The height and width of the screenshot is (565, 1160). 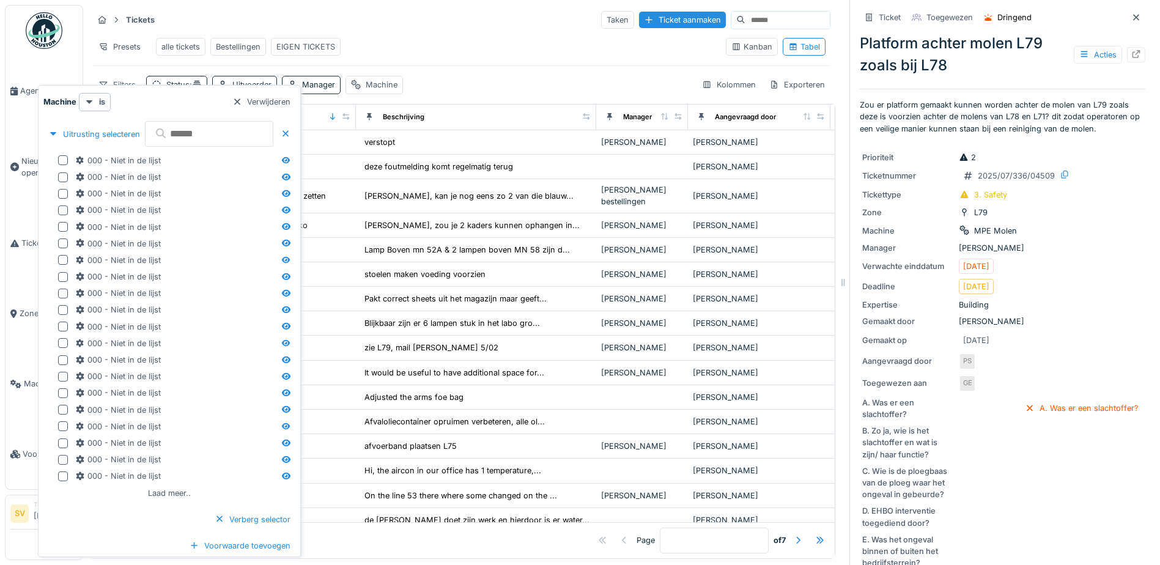 What do you see at coordinates (403, 117) in the screenshot?
I see `div: Beschrijving` at bounding box center [403, 117].